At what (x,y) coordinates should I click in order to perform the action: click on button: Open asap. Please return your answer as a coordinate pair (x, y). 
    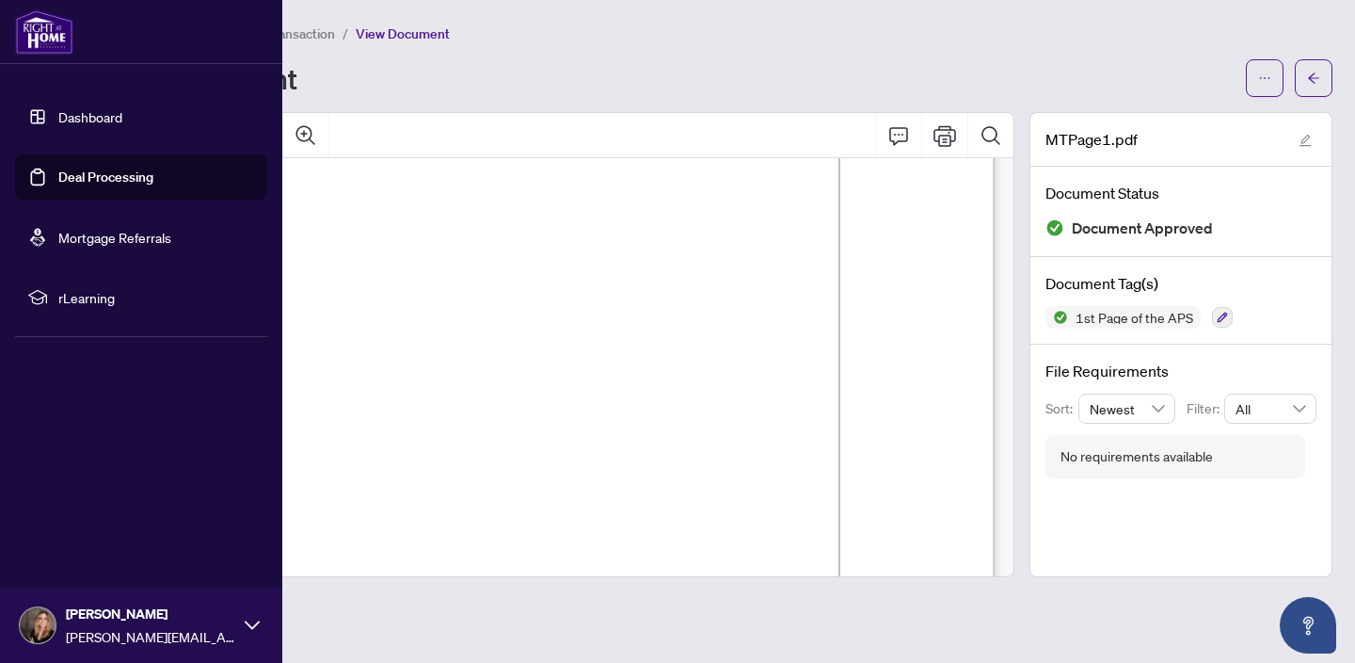
    Looking at the image, I should click on (1308, 625).